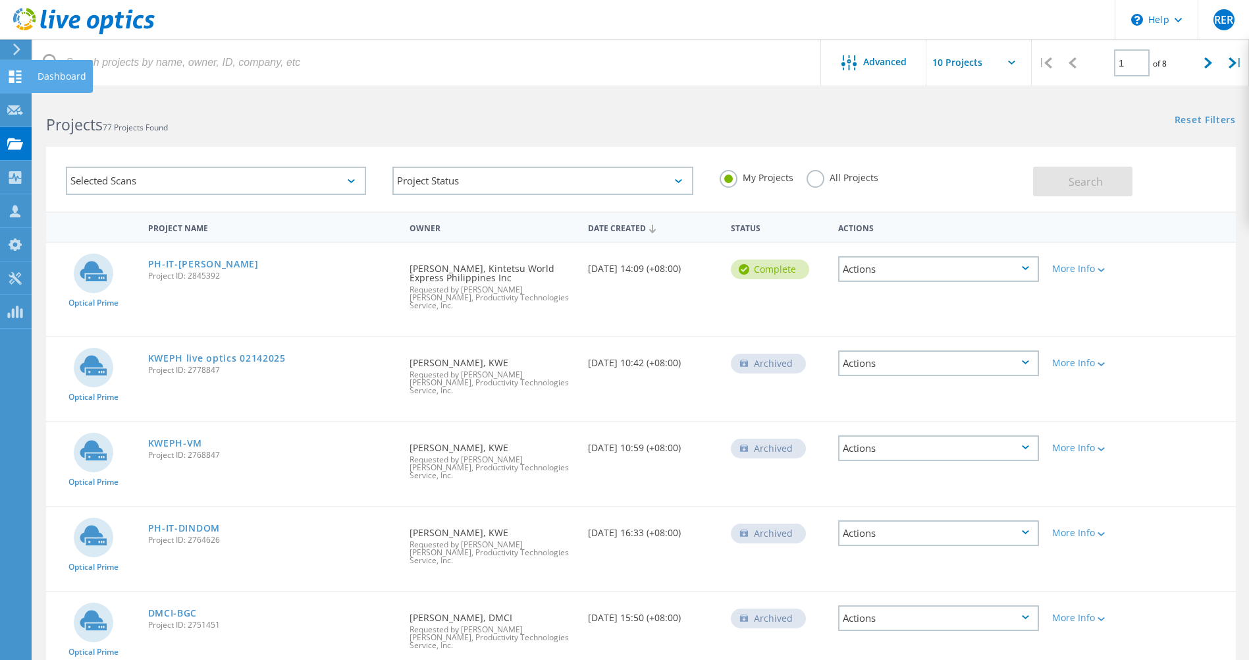 The image size is (1249, 660). What do you see at coordinates (184, 528) in the screenshot?
I see `a: PH-IT-DINDOM` at bounding box center [184, 528].